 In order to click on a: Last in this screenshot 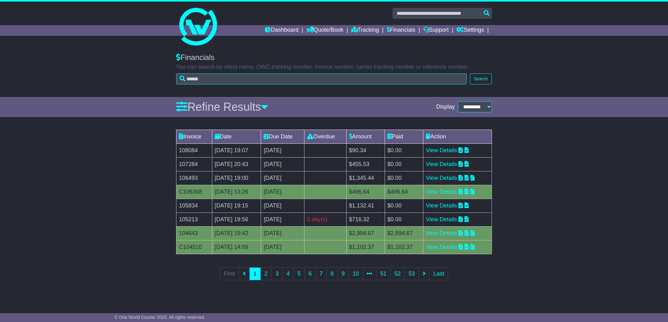, I will do `click(438, 274)`.